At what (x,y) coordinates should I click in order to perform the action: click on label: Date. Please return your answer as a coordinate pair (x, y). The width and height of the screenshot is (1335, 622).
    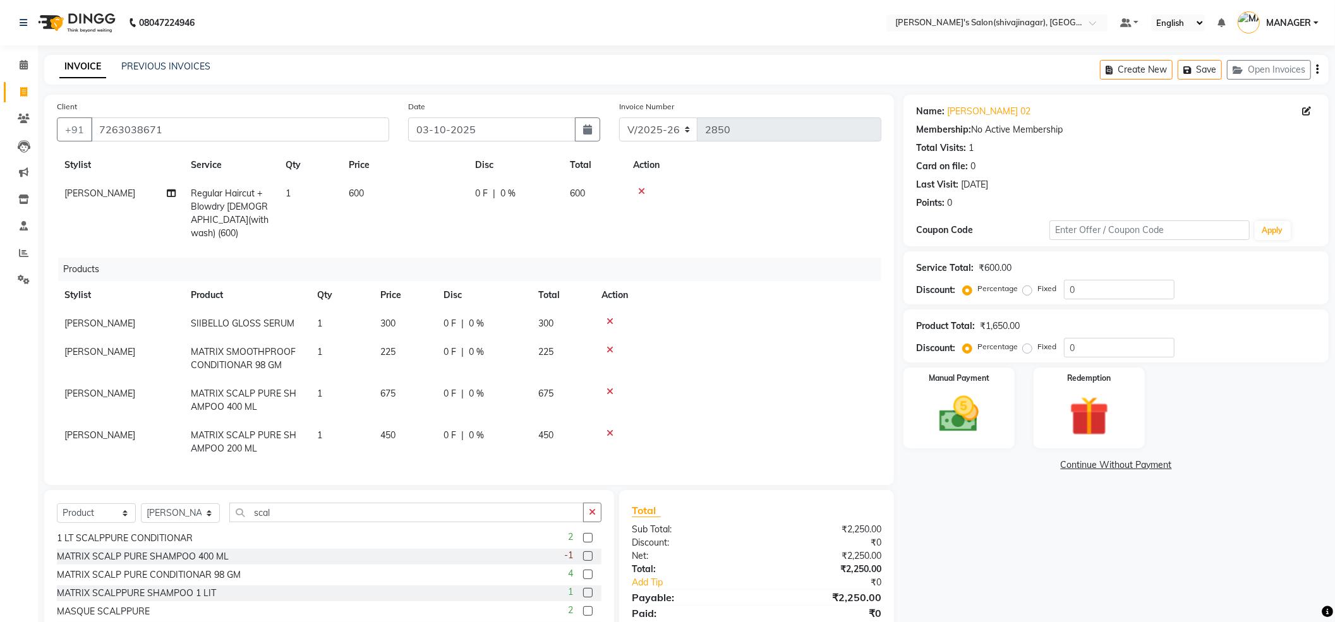
    Looking at the image, I should click on (416, 107).